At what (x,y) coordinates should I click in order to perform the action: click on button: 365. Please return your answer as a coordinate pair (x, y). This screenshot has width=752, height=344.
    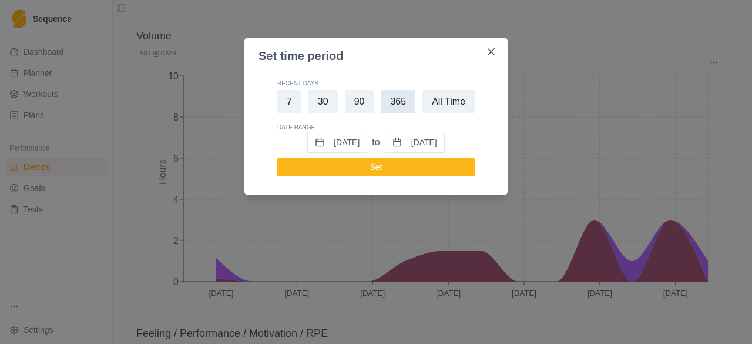
    Looking at the image, I should click on (398, 102).